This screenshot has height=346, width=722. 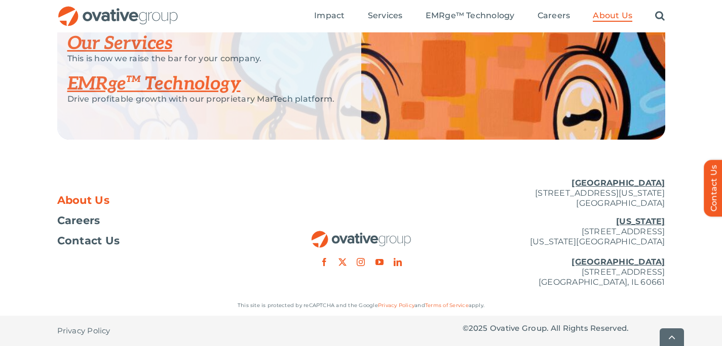 What do you see at coordinates (385, 16) in the screenshot?
I see `span: Services` at bounding box center [385, 16].